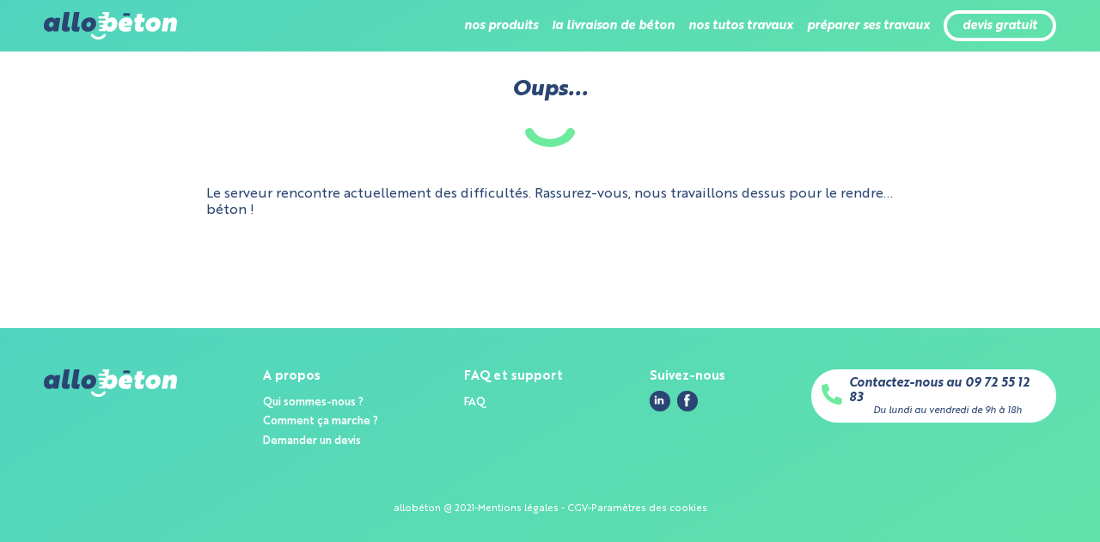 The width and height of the screenshot is (1100, 542). I want to click on a: Comment ça marche ?, so click(320, 421).